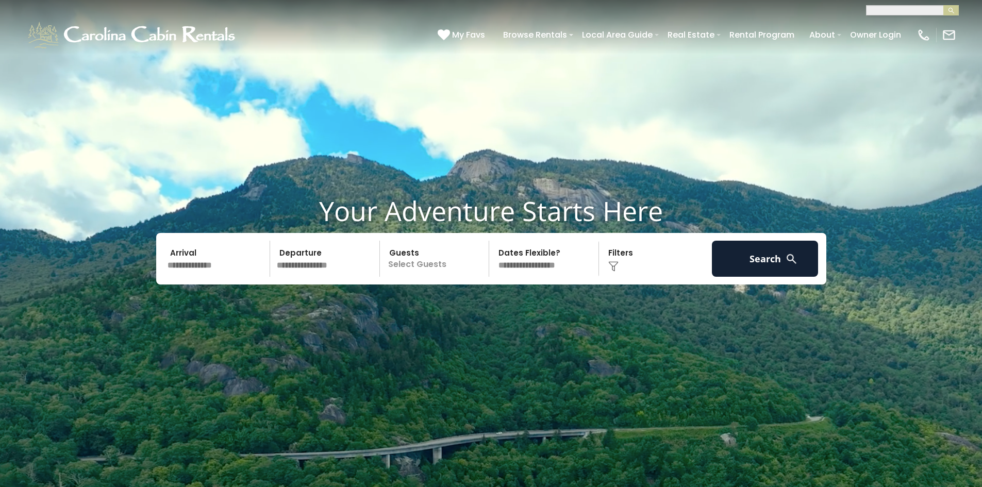 This screenshot has height=487, width=982. I want to click on h1: Your Adventure Starts Here, so click(491, 211).